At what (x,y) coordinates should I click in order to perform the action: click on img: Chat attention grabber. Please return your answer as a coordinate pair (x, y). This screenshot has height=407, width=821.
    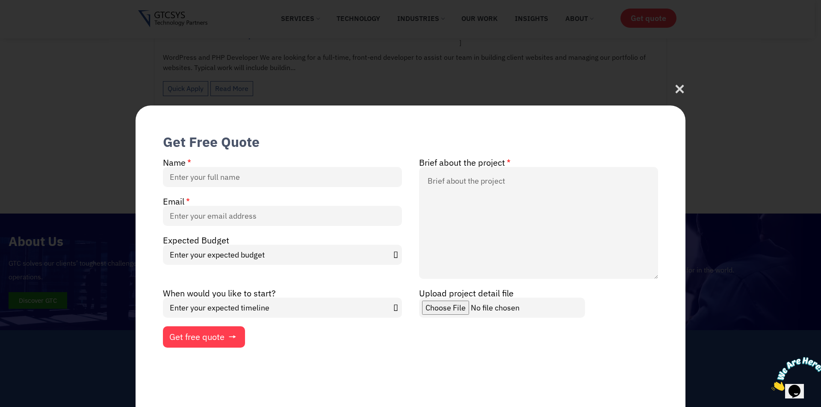
    Looking at the image, I should click on (30, 20).